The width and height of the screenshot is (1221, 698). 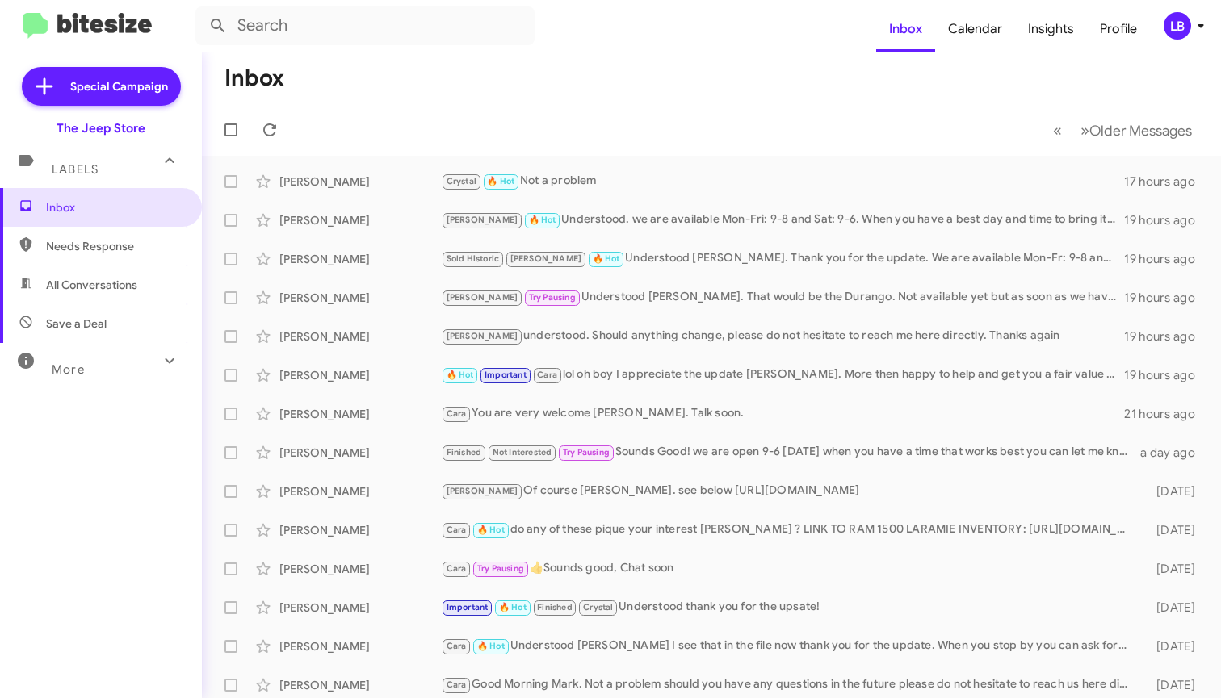 I want to click on div: LB, so click(x=1177, y=26).